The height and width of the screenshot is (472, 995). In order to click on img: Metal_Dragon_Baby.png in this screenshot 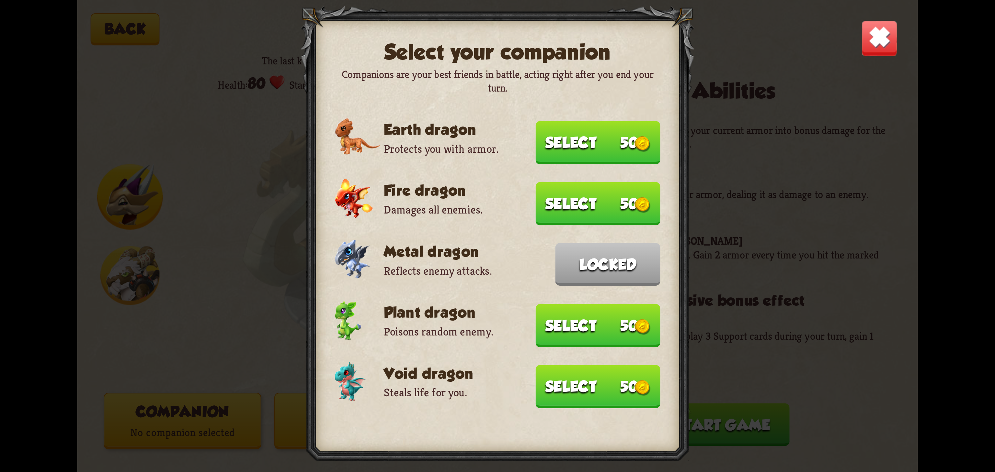, I will do `click(352, 260)`.